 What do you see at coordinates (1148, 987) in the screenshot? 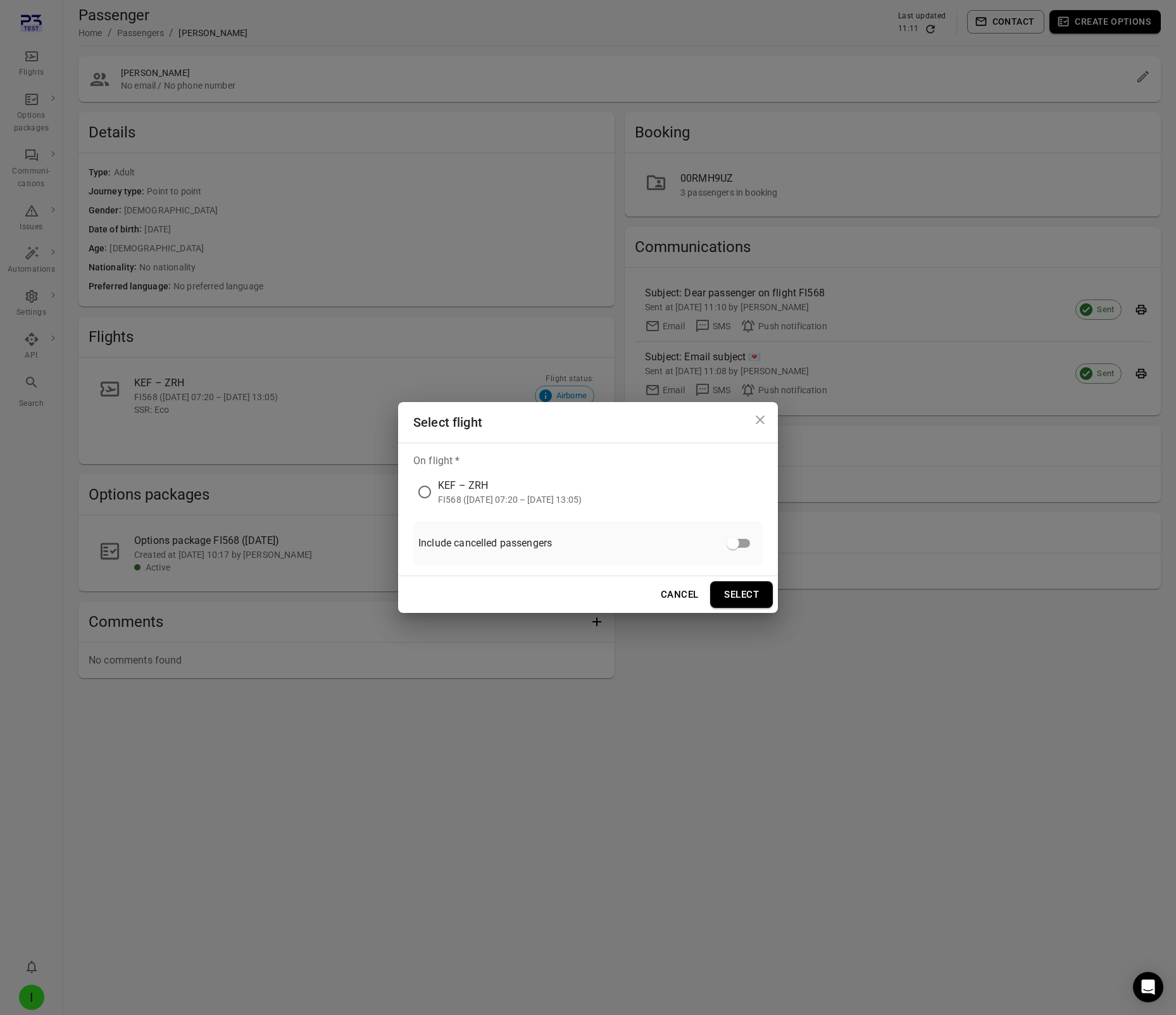
I see `div: Open Intercom Messenger` at bounding box center [1148, 987].